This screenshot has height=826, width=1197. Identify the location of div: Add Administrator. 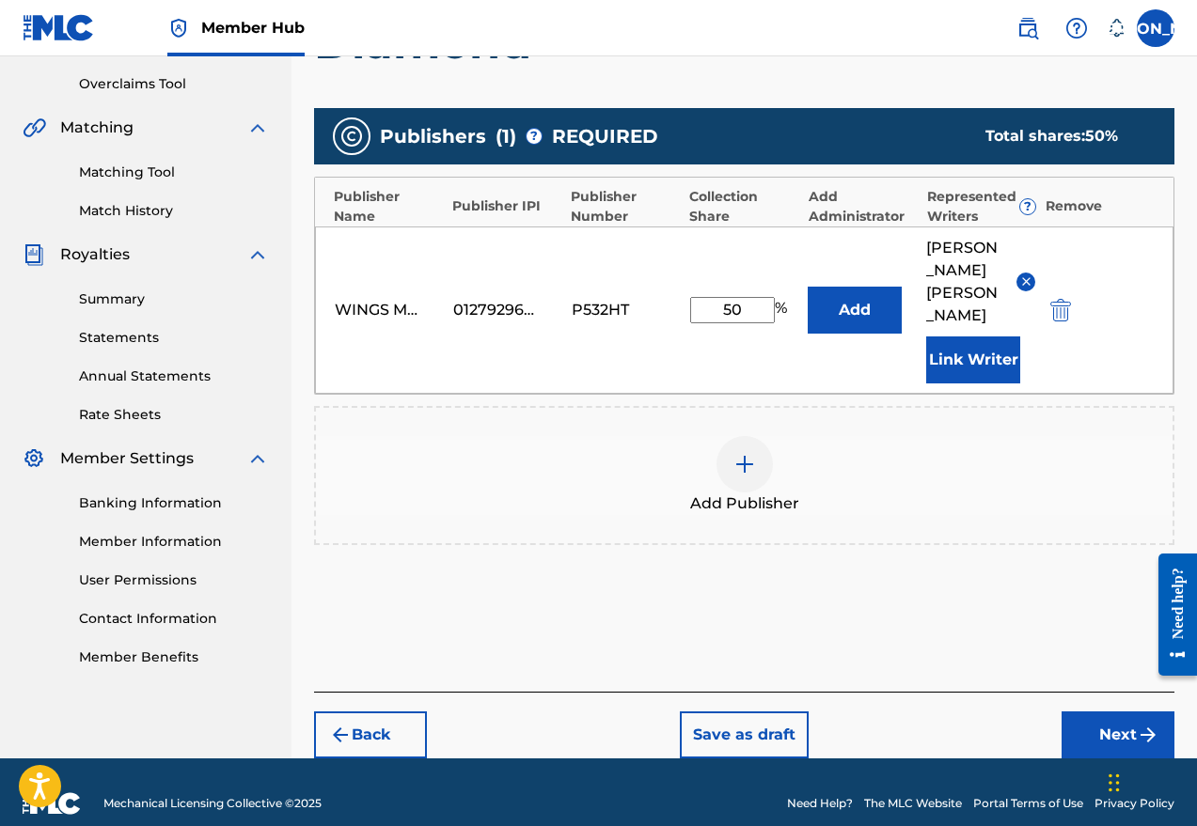
(863, 207).